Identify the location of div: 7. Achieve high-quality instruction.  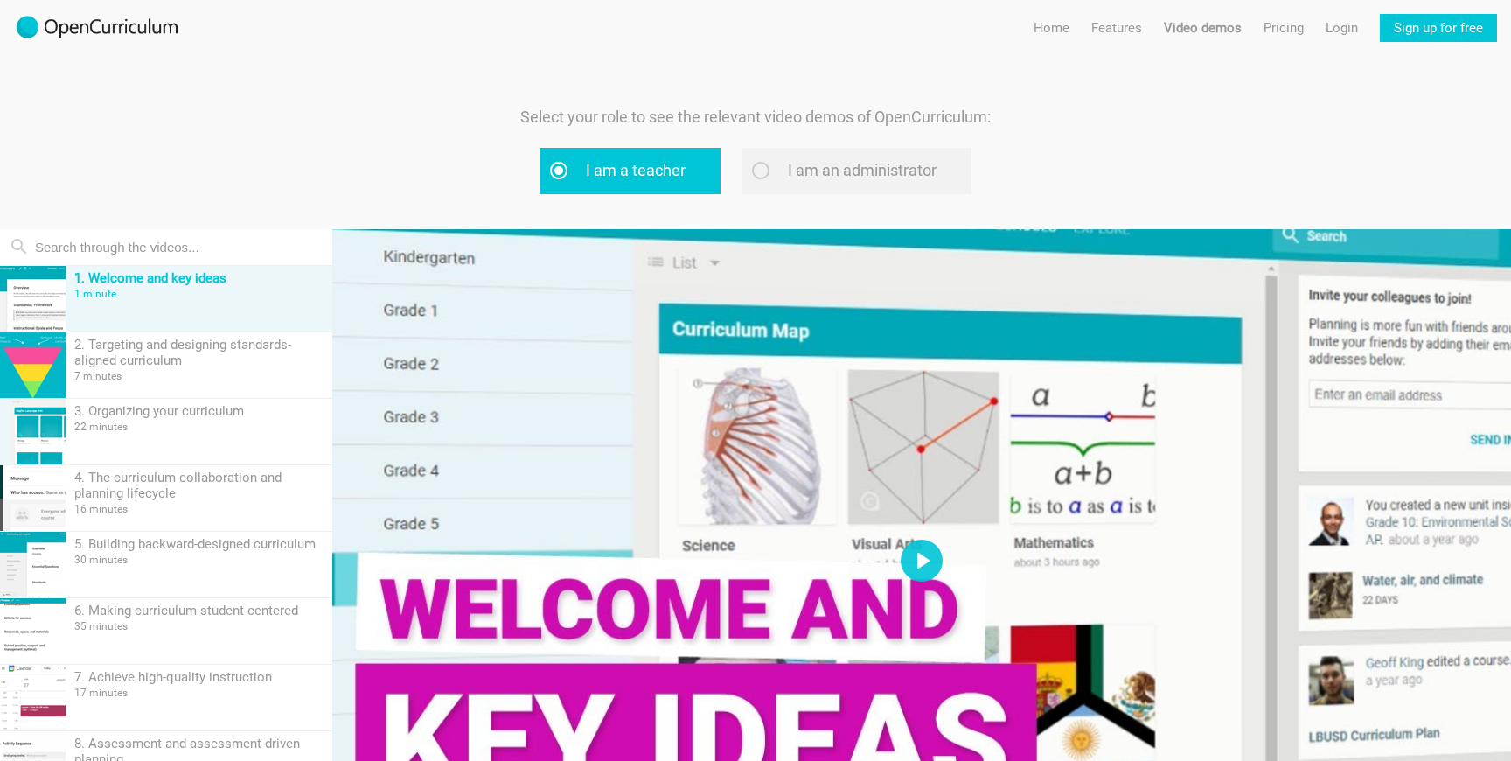
(198, 677).